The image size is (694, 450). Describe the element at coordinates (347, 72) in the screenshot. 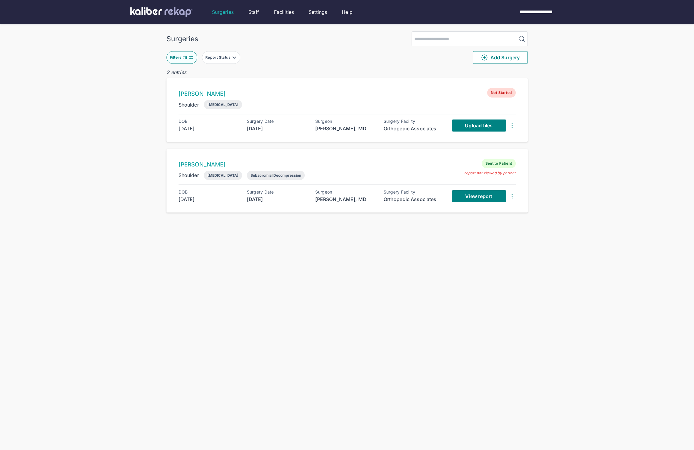

I see `div: 2 entries` at that location.